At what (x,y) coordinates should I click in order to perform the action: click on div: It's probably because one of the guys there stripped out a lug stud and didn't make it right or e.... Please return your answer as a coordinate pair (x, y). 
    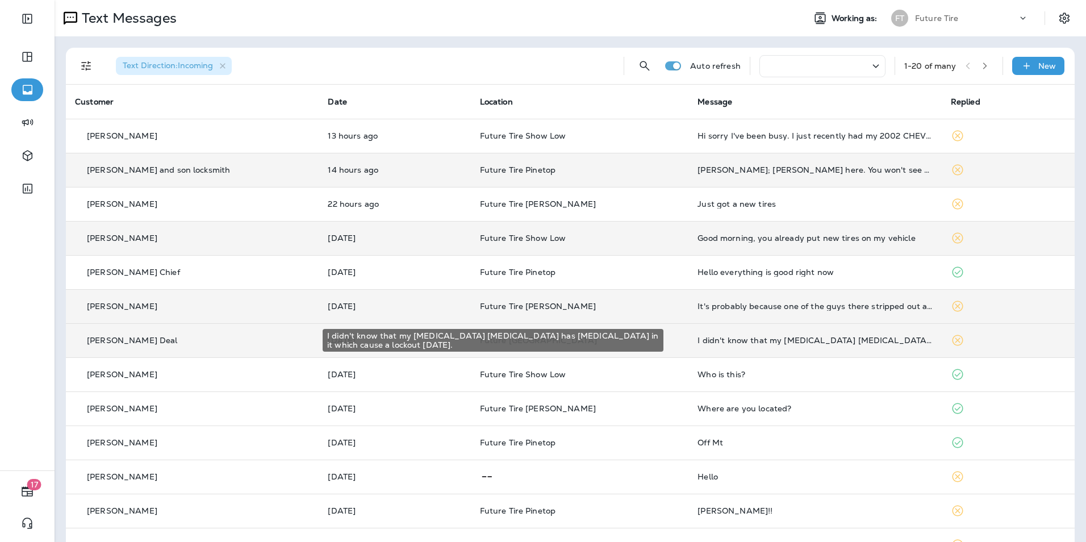
    Looking at the image, I should click on (815, 306).